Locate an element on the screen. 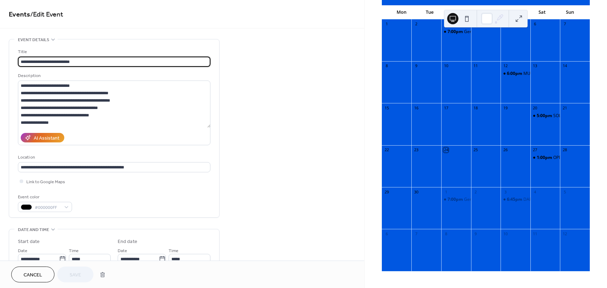 The image size is (607, 288). div: Start date is located at coordinates (29, 241).